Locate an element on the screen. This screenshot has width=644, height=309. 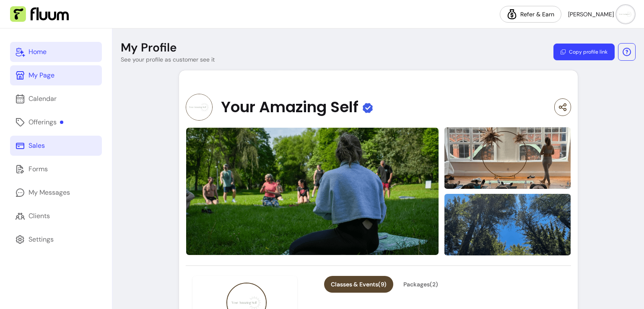
div: Clients is located at coordinates (39, 216).